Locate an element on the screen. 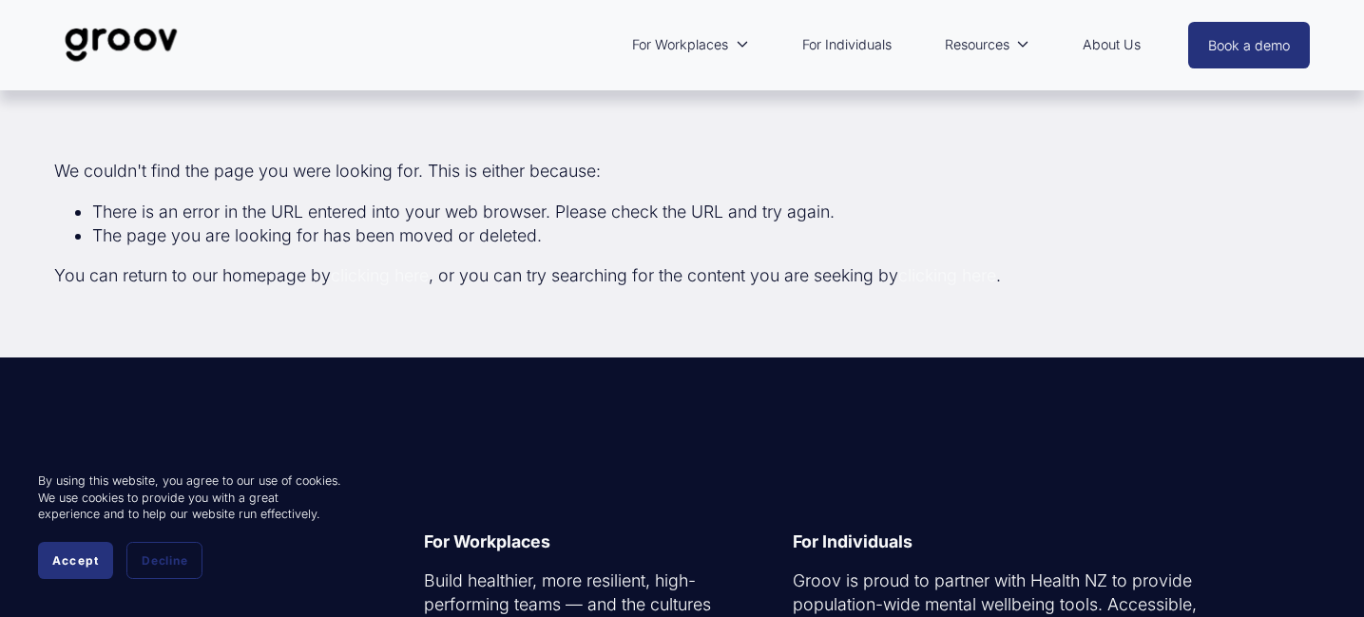 The width and height of the screenshot is (1364, 617). span: Resources is located at coordinates (977, 45).